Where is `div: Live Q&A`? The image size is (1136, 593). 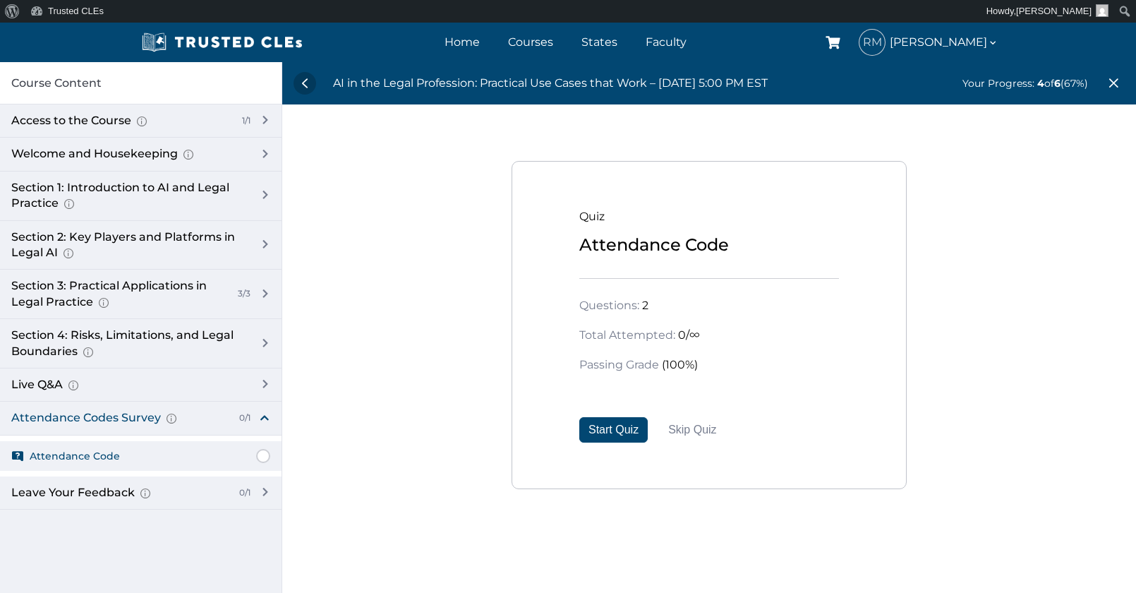 div: Live Q&A is located at coordinates (128, 385).